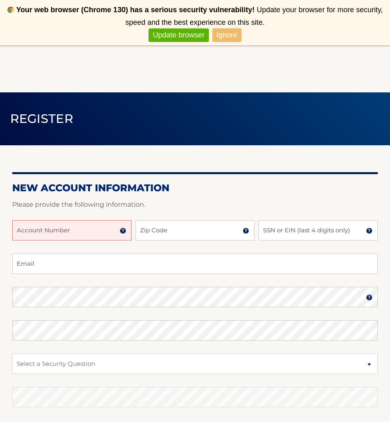 The width and height of the screenshot is (390, 422). Describe the element at coordinates (195, 188) in the screenshot. I see `h2: New Account Information` at that location.